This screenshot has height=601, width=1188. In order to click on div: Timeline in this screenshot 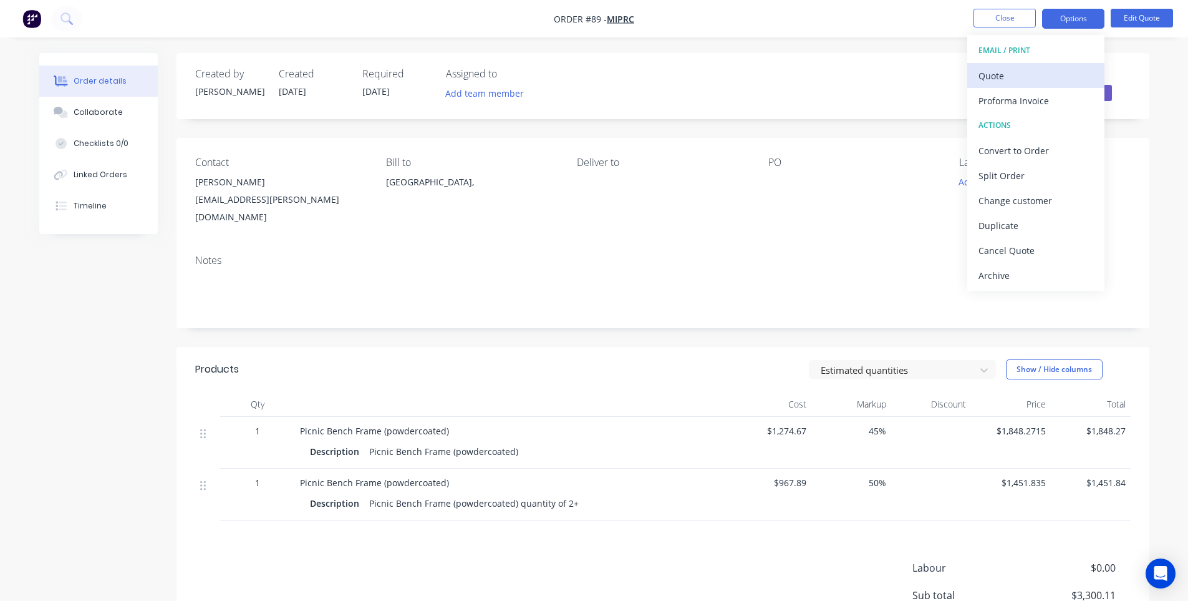, I will do `click(90, 206)`.